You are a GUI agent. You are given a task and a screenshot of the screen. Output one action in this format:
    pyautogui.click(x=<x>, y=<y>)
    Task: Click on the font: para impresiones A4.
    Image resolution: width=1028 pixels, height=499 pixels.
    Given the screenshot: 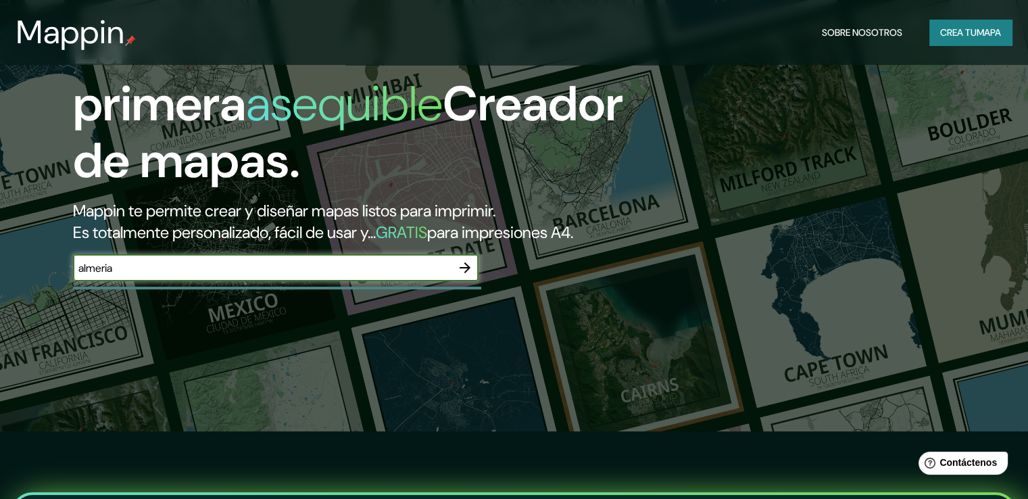 What is the action you would take?
    pyautogui.click(x=500, y=232)
    